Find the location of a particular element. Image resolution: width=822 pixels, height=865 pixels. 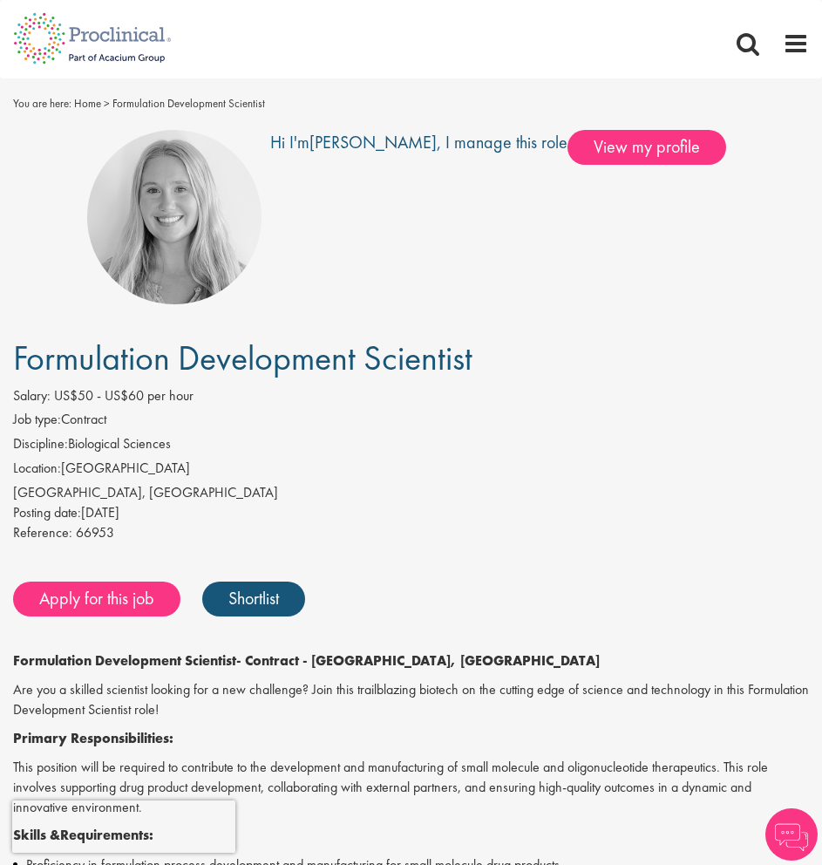

label: Salary: is located at coordinates (31, 396).